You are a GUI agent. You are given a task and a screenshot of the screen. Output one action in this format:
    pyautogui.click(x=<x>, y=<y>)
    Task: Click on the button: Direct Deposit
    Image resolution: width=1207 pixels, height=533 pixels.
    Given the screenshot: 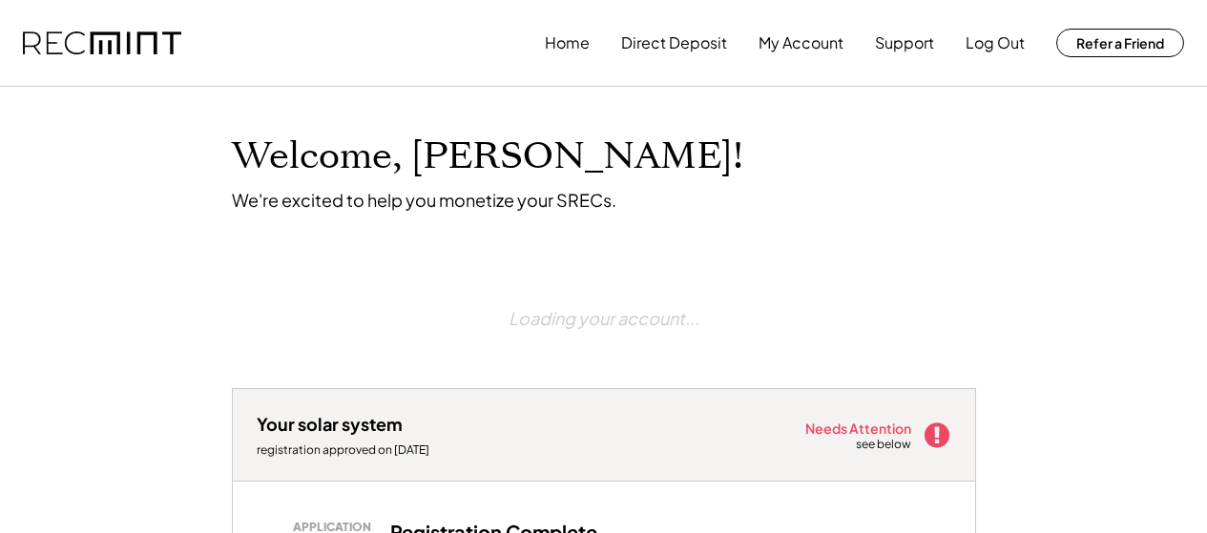 What is the action you would take?
    pyautogui.click(x=673, y=43)
    